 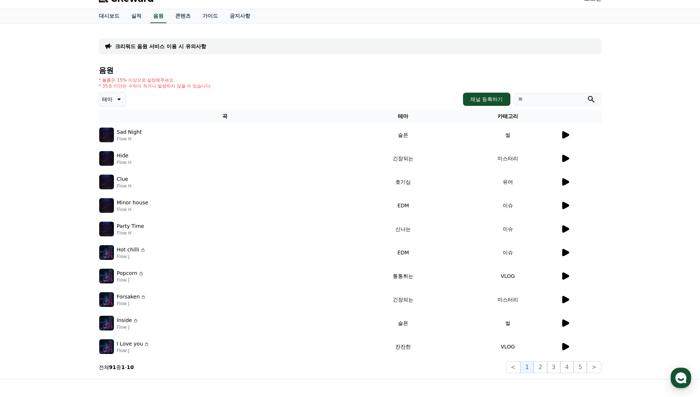 What do you see at coordinates (122, 179) in the screenshot?
I see `p: Clue` at bounding box center [122, 179].